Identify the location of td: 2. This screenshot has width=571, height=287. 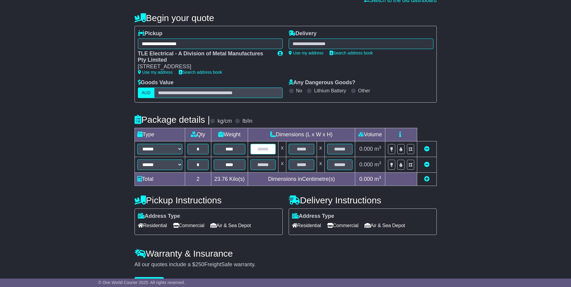
(198, 179).